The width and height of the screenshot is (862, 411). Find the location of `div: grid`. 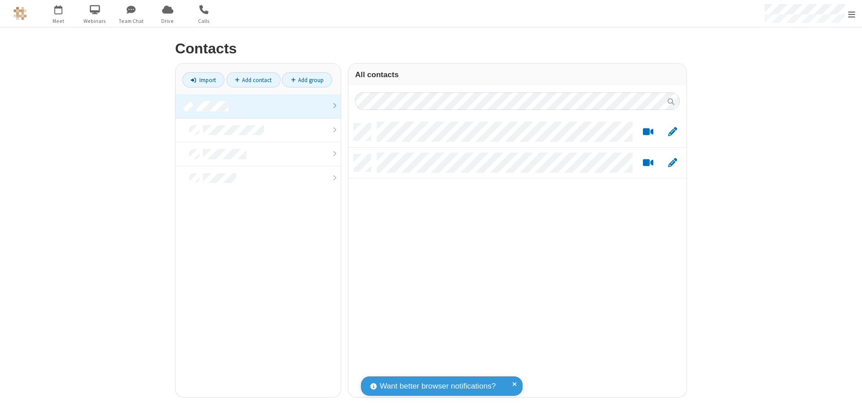

div: grid is located at coordinates (517, 257).